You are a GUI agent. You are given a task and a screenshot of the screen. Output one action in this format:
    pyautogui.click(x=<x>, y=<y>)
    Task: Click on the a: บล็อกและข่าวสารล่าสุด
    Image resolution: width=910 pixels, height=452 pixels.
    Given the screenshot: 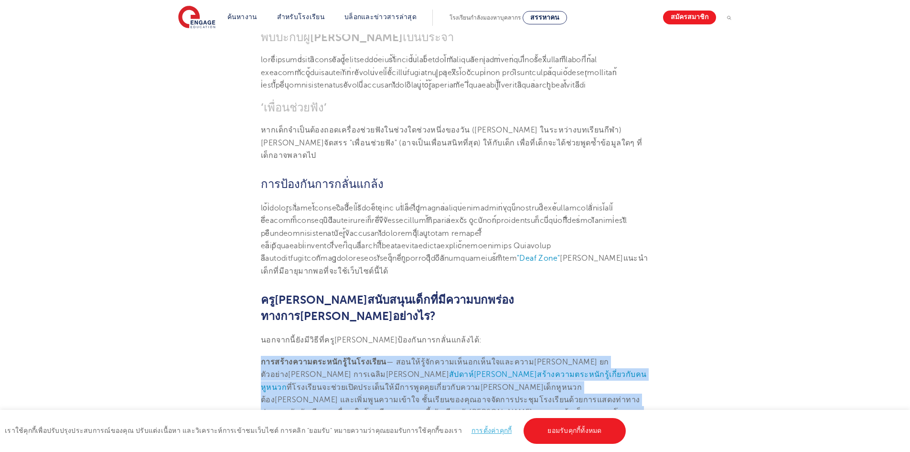 What is the action you would take?
    pyautogui.click(x=380, y=17)
    